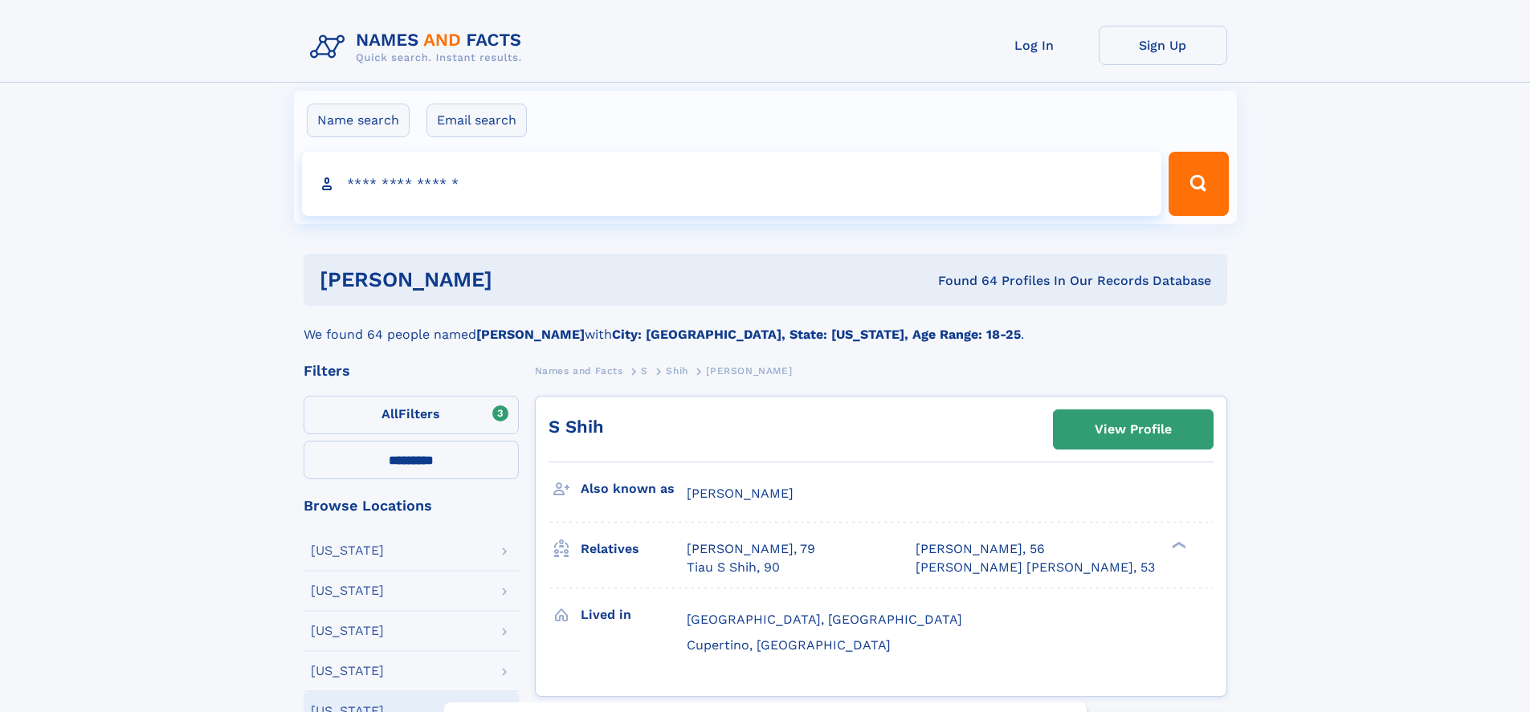 This screenshot has width=1530, height=712. What do you see at coordinates (676, 370) in the screenshot?
I see `a: Shih` at bounding box center [676, 370].